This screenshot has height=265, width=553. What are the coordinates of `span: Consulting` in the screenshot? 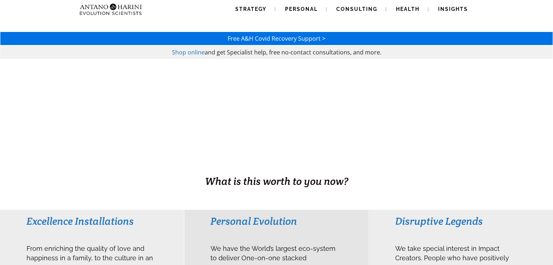 It's located at (357, 9).